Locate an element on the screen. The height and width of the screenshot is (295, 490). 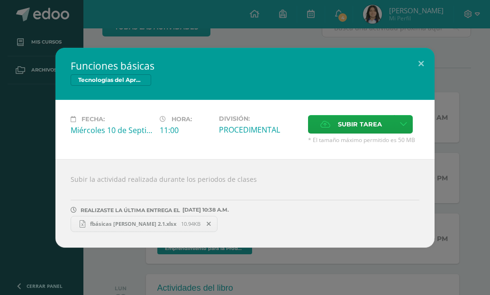
div: Subir la actividad realizada durante los periodos de clases is located at coordinates (245, 203).